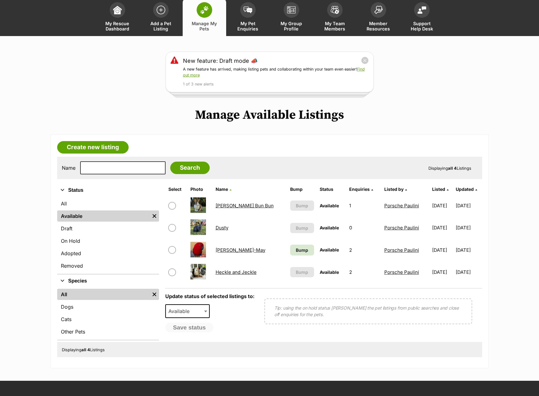 This screenshot has height=396, width=539. What do you see at coordinates (422, 26) in the screenshot?
I see `span: Support Help Desk` at bounding box center [422, 26].